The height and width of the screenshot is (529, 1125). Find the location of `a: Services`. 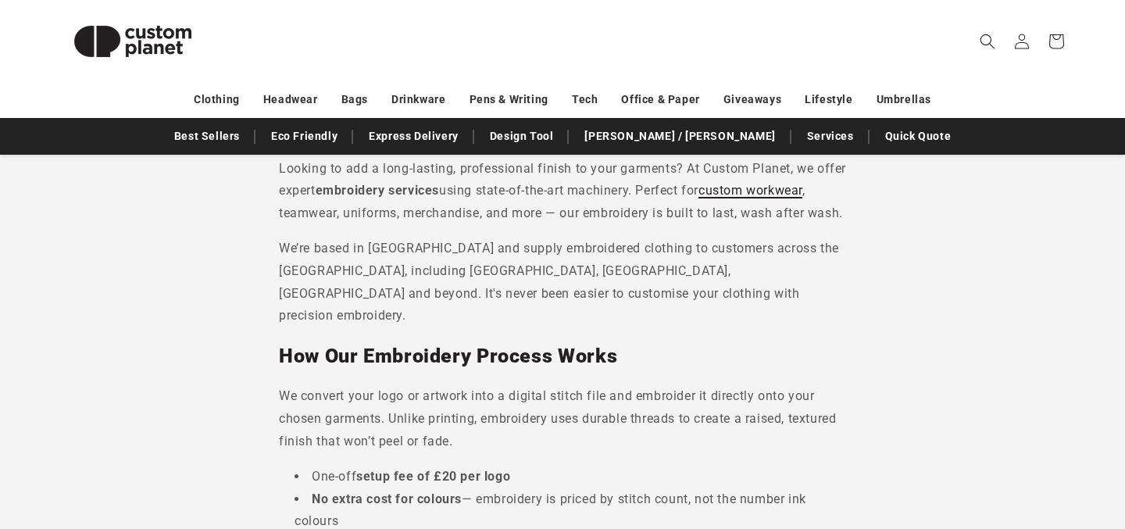

a: Services is located at coordinates (830, 136).